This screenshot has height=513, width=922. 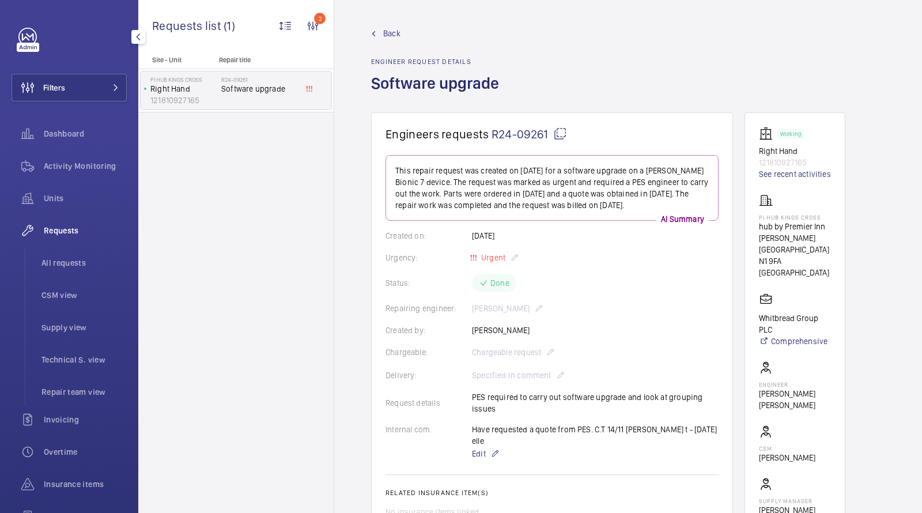 I want to click on span: Software upgrade, so click(x=259, y=89).